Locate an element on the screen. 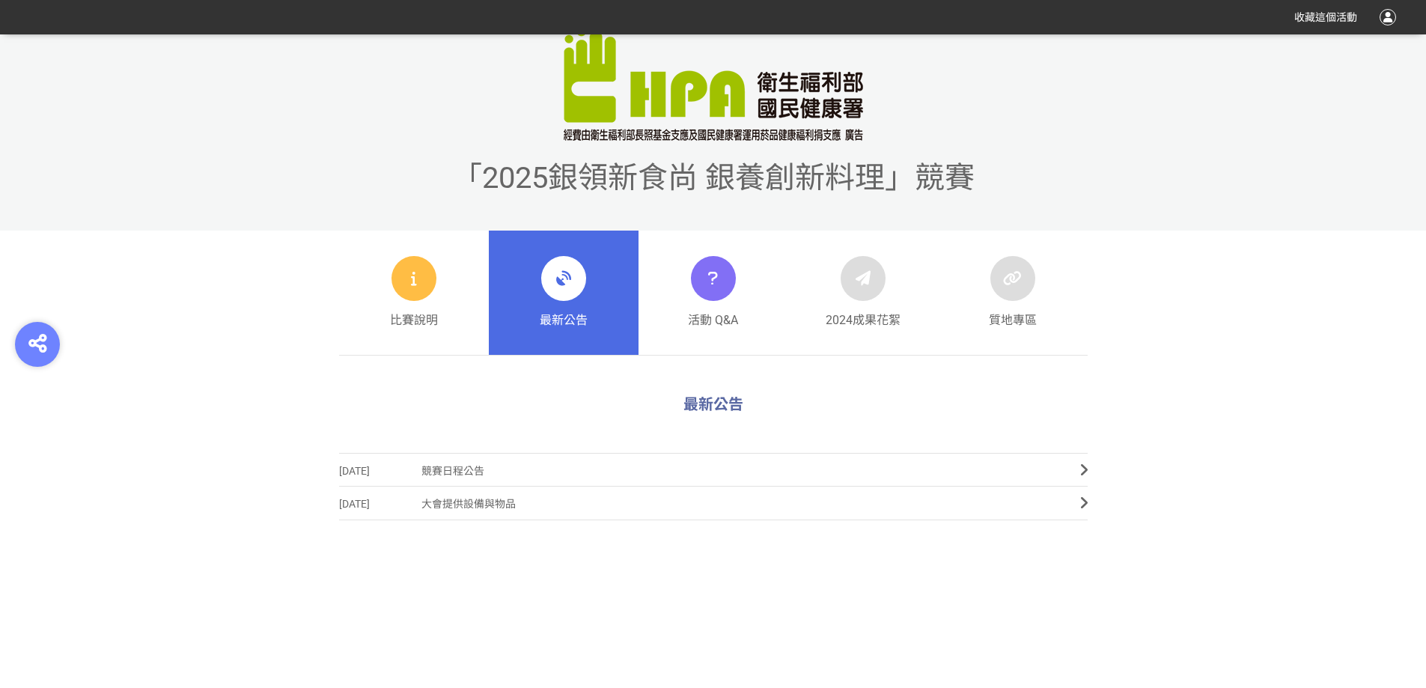 The height and width of the screenshot is (688, 1426). span: 2024成果花絮 is located at coordinates (863, 320).